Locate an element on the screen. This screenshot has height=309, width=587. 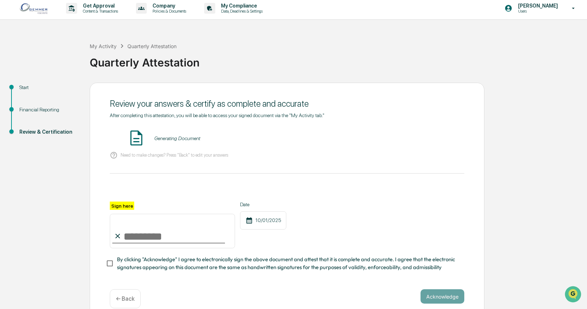
button: Start new chat is located at coordinates (126, 61).